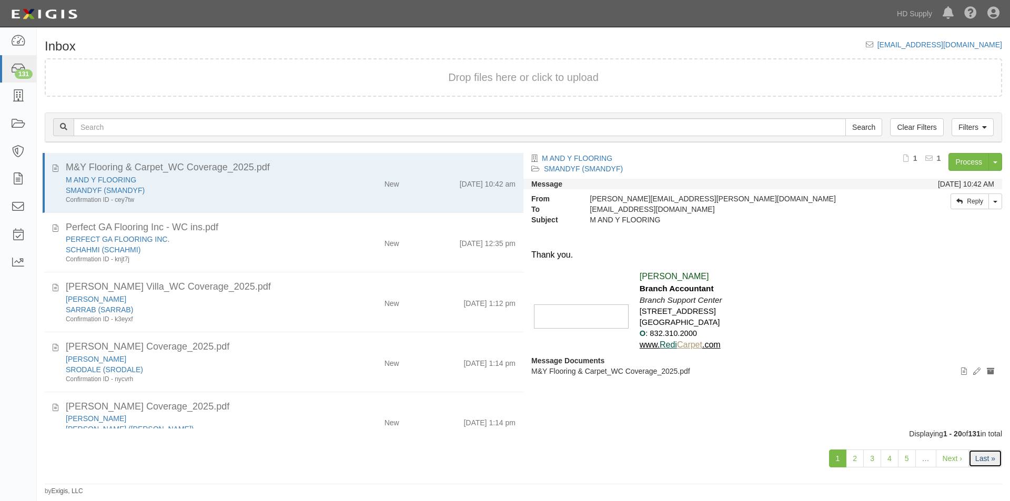 This screenshot has height=501, width=1010. I want to click on a: SCHAHMI (SCHAHMI), so click(103, 250).